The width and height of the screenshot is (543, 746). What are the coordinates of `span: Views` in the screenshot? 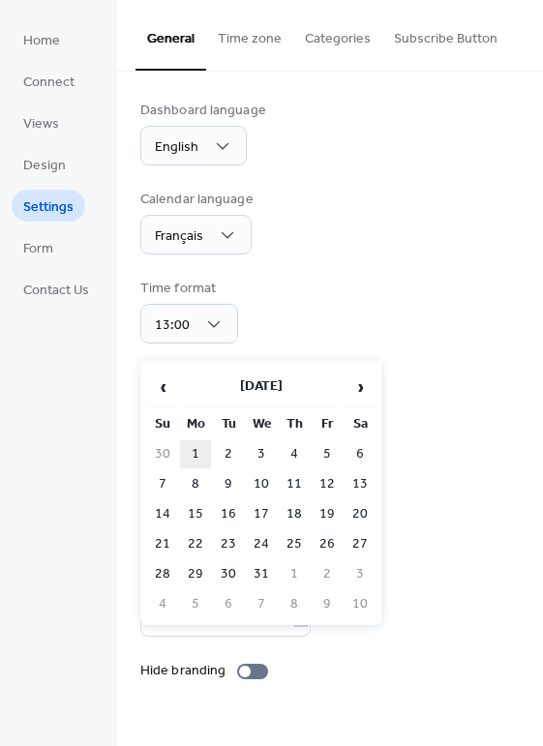 It's located at (41, 124).